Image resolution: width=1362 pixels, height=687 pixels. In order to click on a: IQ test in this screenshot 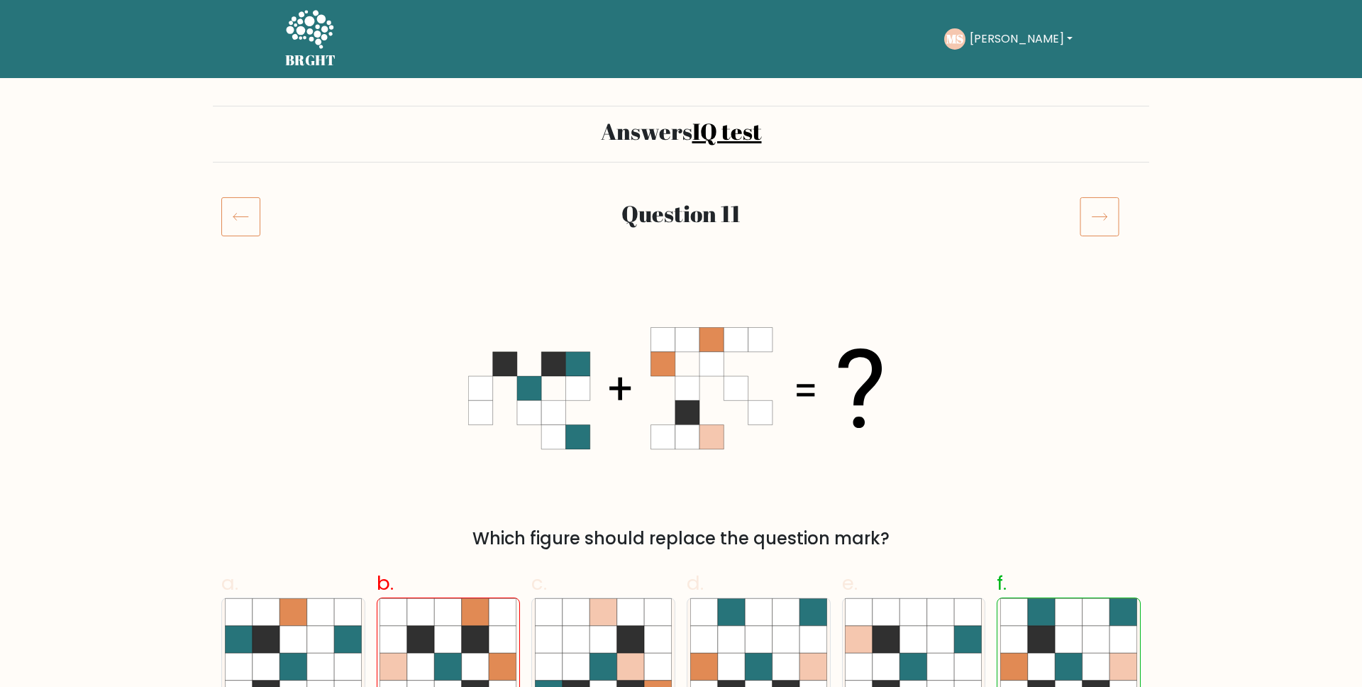, I will do `click(727, 131)`.